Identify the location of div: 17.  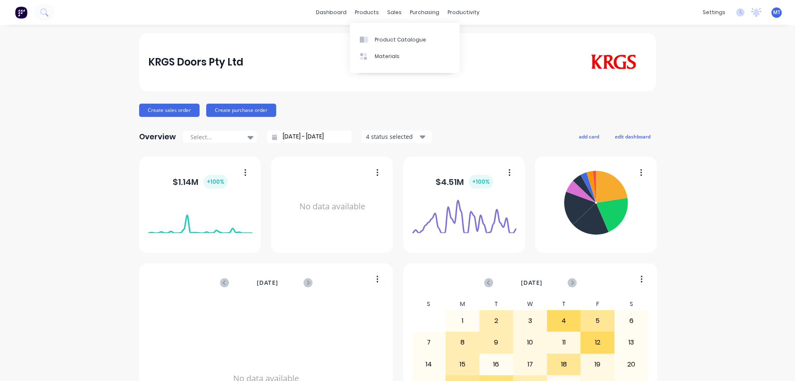
(530, 364).